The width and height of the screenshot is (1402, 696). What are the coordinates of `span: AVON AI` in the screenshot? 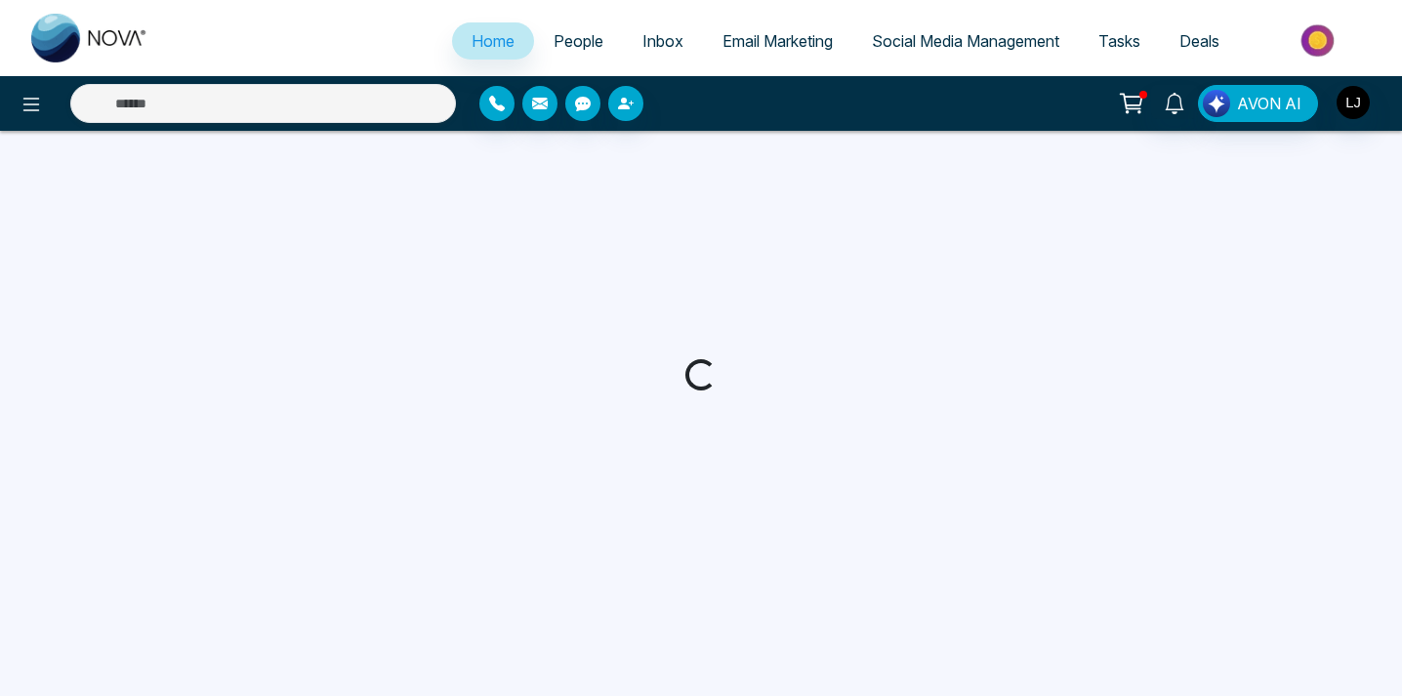 It's located at (1269, 103).